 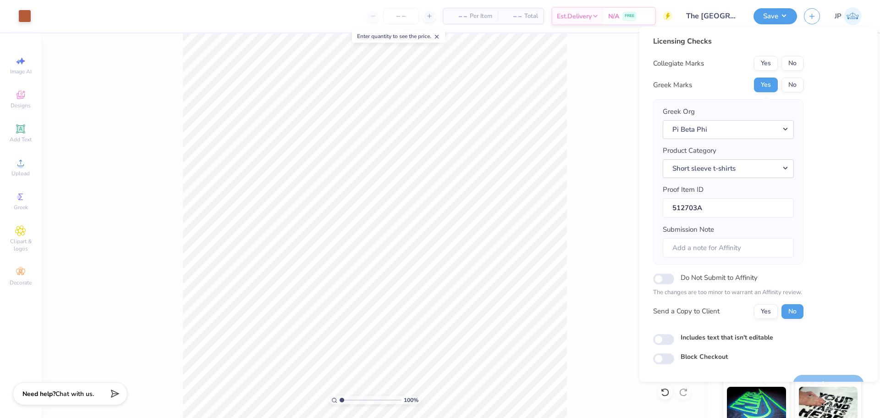 What do you see at coordinates (21, 72) in the screenshot?
I see `span: Image AI` at bounding box center [21, 72].